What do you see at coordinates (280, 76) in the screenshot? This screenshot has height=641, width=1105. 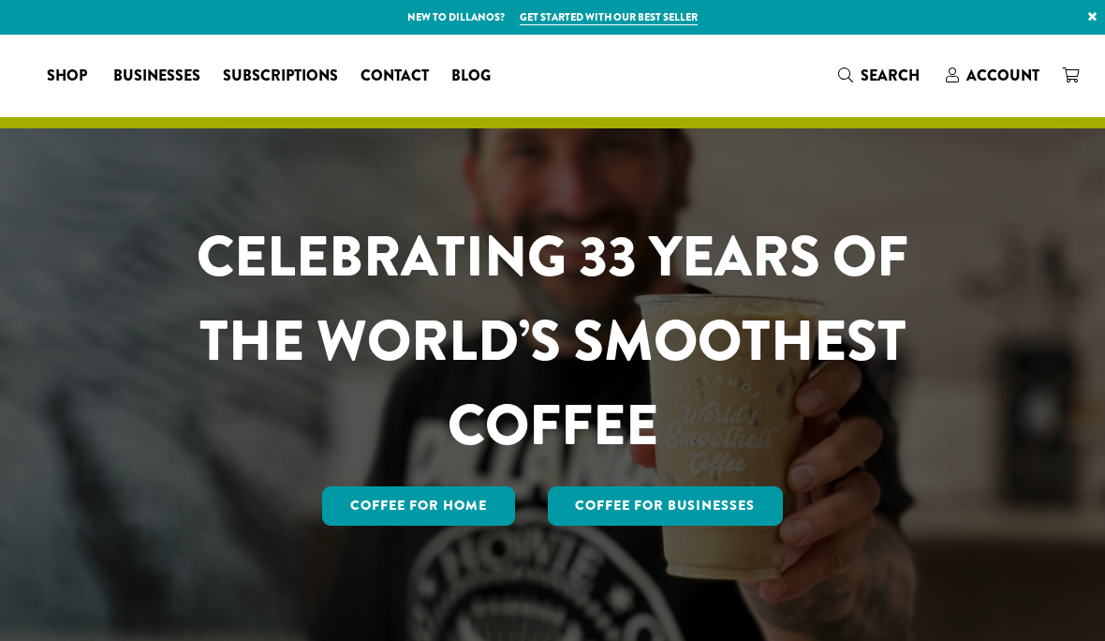 I see `span: Subscriptions` at bounding box center [280, 76].